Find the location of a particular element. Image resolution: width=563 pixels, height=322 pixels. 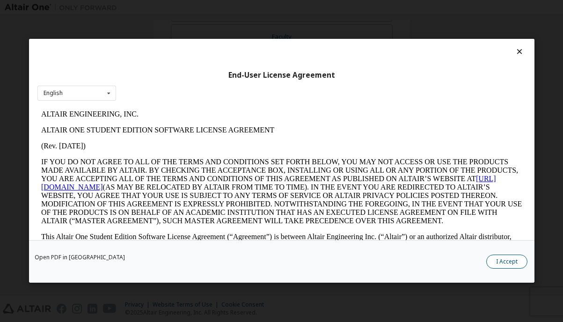

p: IF YOU DO NOT AGREE TO ALL OF THE TERMS AND CONDITIONS SET FORTH BELOW, YOU MAY NOT ACCESS OR USE... is located at coordinates (244, 85).